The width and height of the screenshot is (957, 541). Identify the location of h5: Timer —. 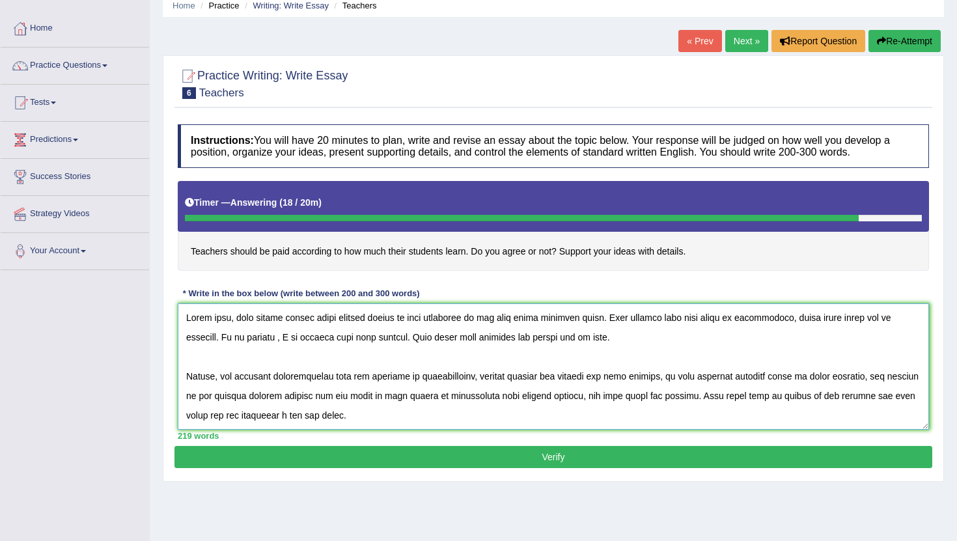
(253, 203).